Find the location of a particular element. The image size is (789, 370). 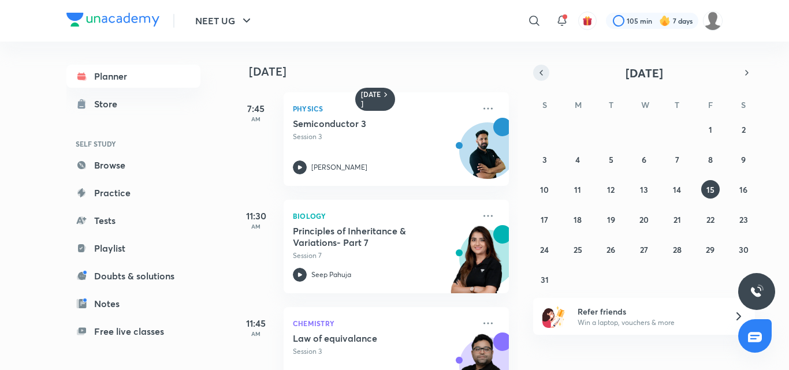

abbr: August 19, 2025 is located at coordinates (611, 219).